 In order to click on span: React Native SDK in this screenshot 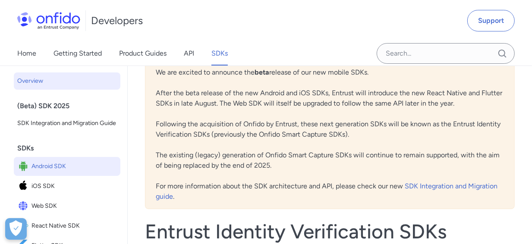, I will do `click(74, 226)`.